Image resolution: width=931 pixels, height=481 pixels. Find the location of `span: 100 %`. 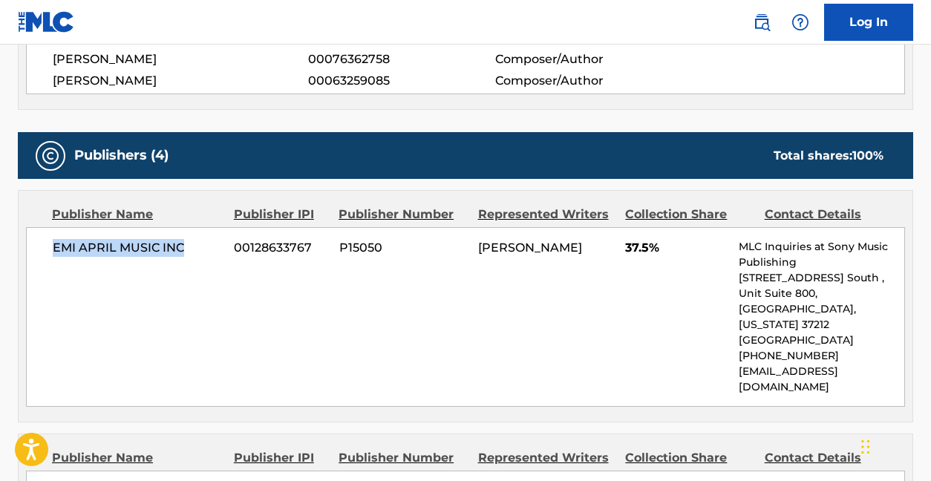

span: 100 % is located at coordinates (868, 155).